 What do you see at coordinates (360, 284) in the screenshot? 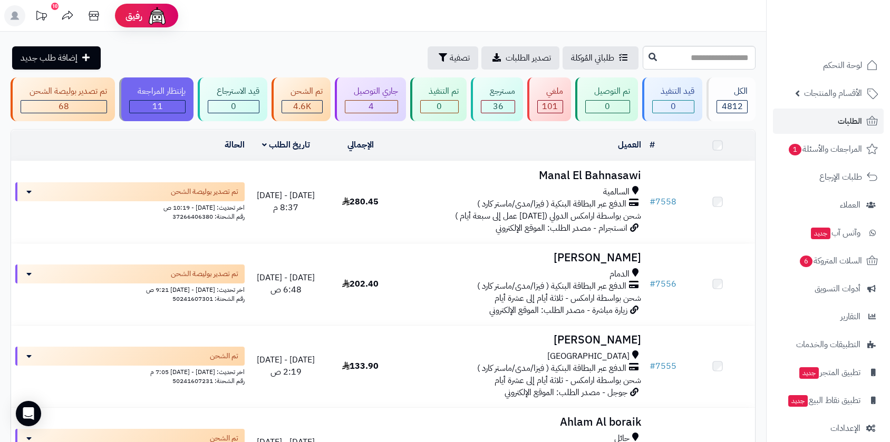
I see `span: 202.40` at bounding box center [360, 284].